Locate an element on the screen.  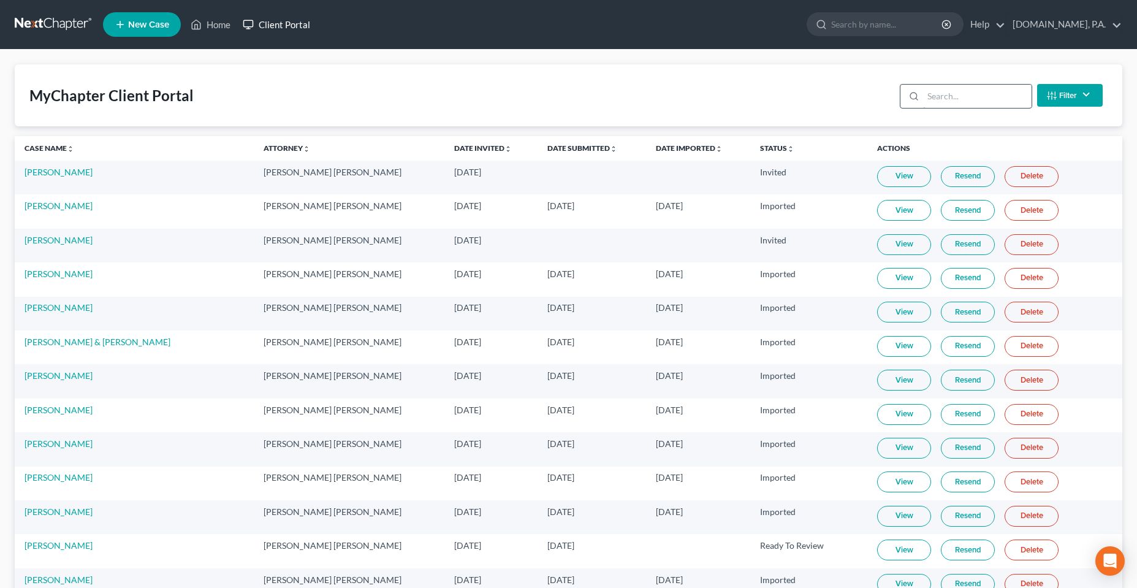
a: Help is located at coordinates (984, 25).